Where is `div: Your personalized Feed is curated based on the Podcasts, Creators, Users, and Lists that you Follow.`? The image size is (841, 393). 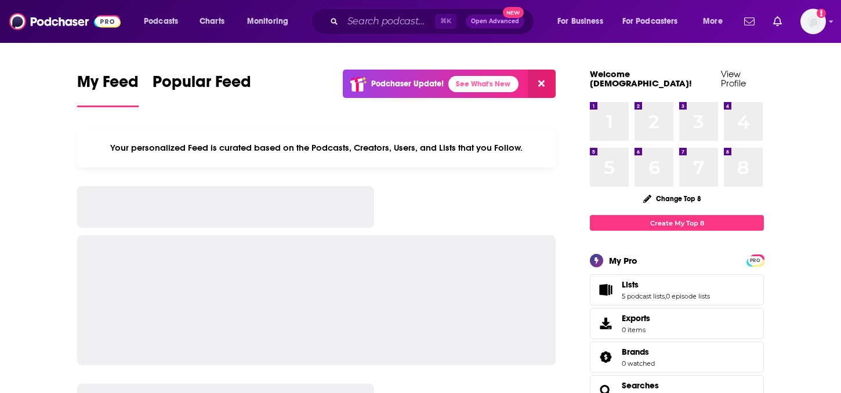 div: Your personalized Feed is curated based on the Podcasts, Creators, Users, and Lists that you Follow. is located at coordinates (316, 148).